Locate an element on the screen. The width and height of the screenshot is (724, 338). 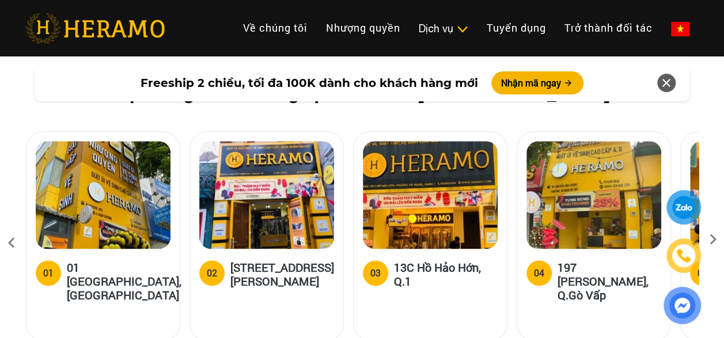
div: 04 is located at coordinates (539, 273).